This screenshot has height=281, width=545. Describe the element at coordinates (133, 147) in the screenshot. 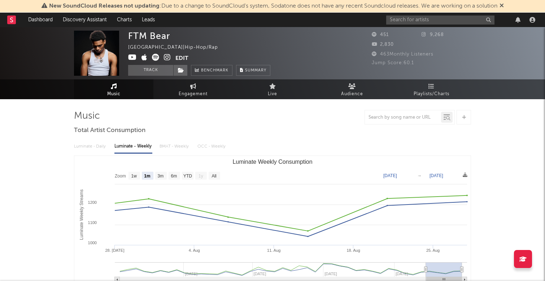

I see `div: Luminate - Weekly` at that location.